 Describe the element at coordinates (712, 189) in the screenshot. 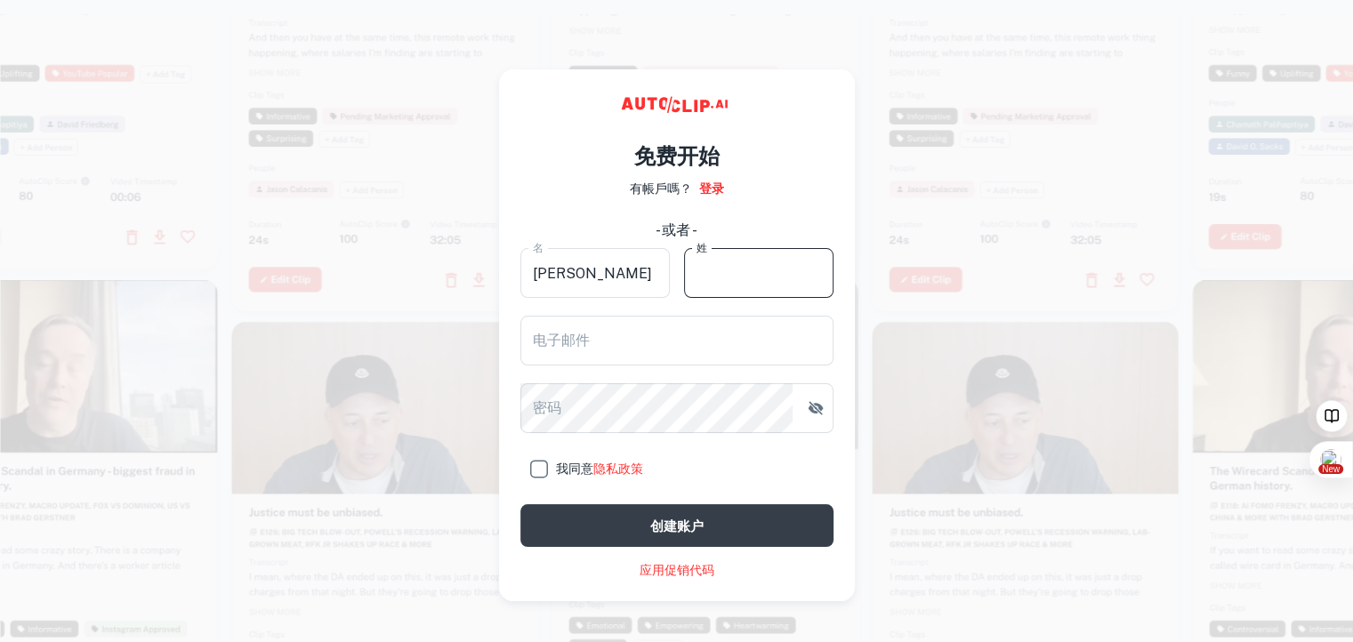

I see `a: 登录` at that location.